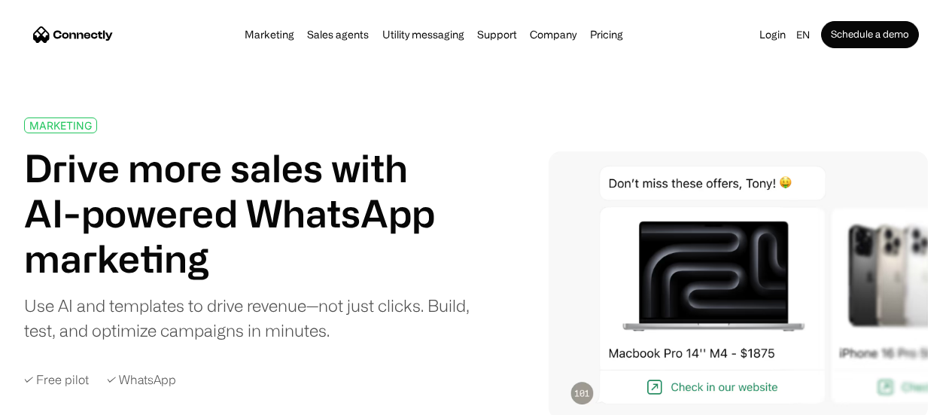 Image resolution: width=952 pixels, height=415 pixels. I want to click on div: Company, so click(553, 35).